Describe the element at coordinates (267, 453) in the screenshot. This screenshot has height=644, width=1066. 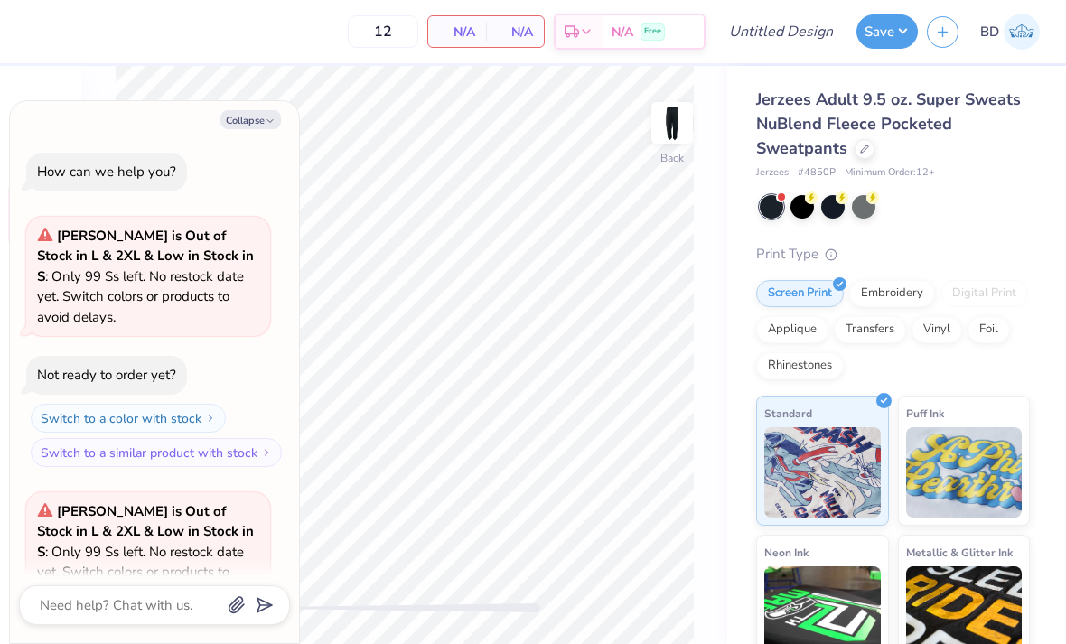
I see `img: Switch to a similar product with stock` at that location.